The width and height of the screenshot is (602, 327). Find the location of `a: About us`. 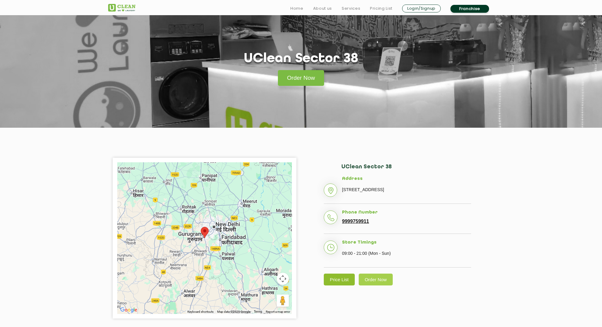

a: About us is located at coordinates (322, 9).